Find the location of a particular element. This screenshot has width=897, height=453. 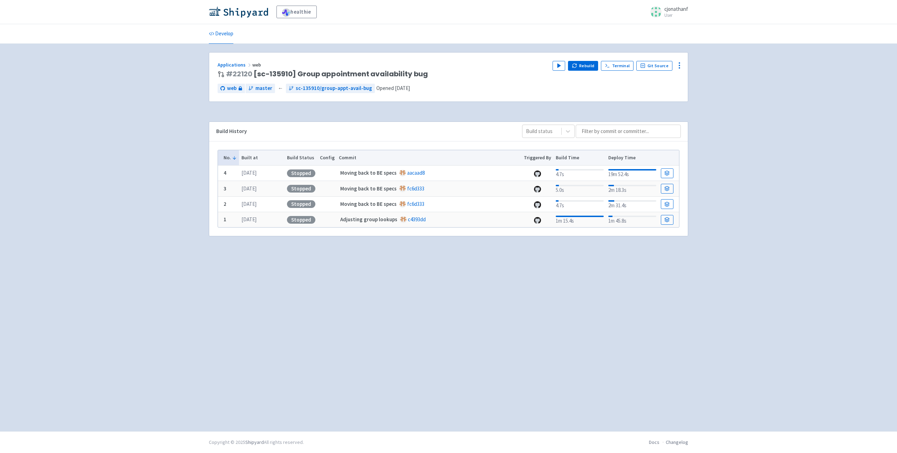

th: Commit is located at coordinates (429, 158).